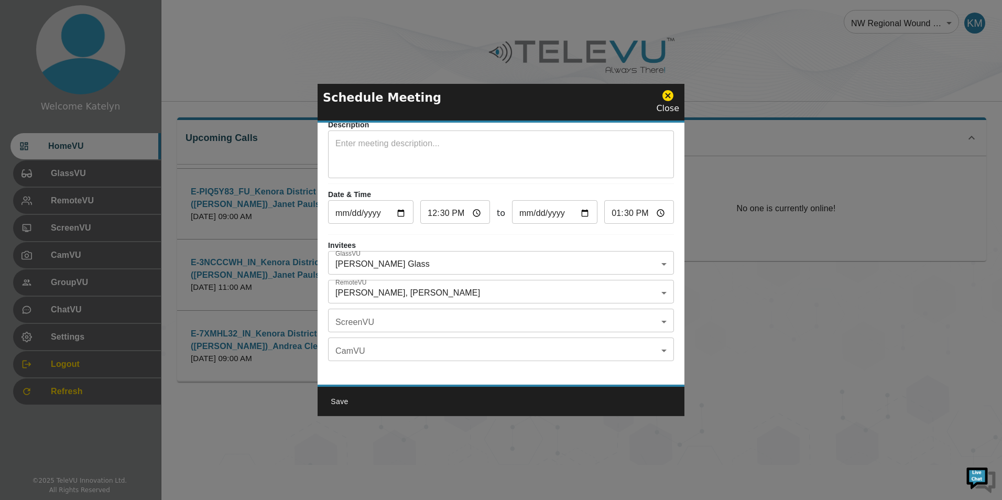 The height and width of the screenshot is (500, 1002). Describe the element at coordinates (103, 185) in the screenshot. I see `span: We're online!` at that location.